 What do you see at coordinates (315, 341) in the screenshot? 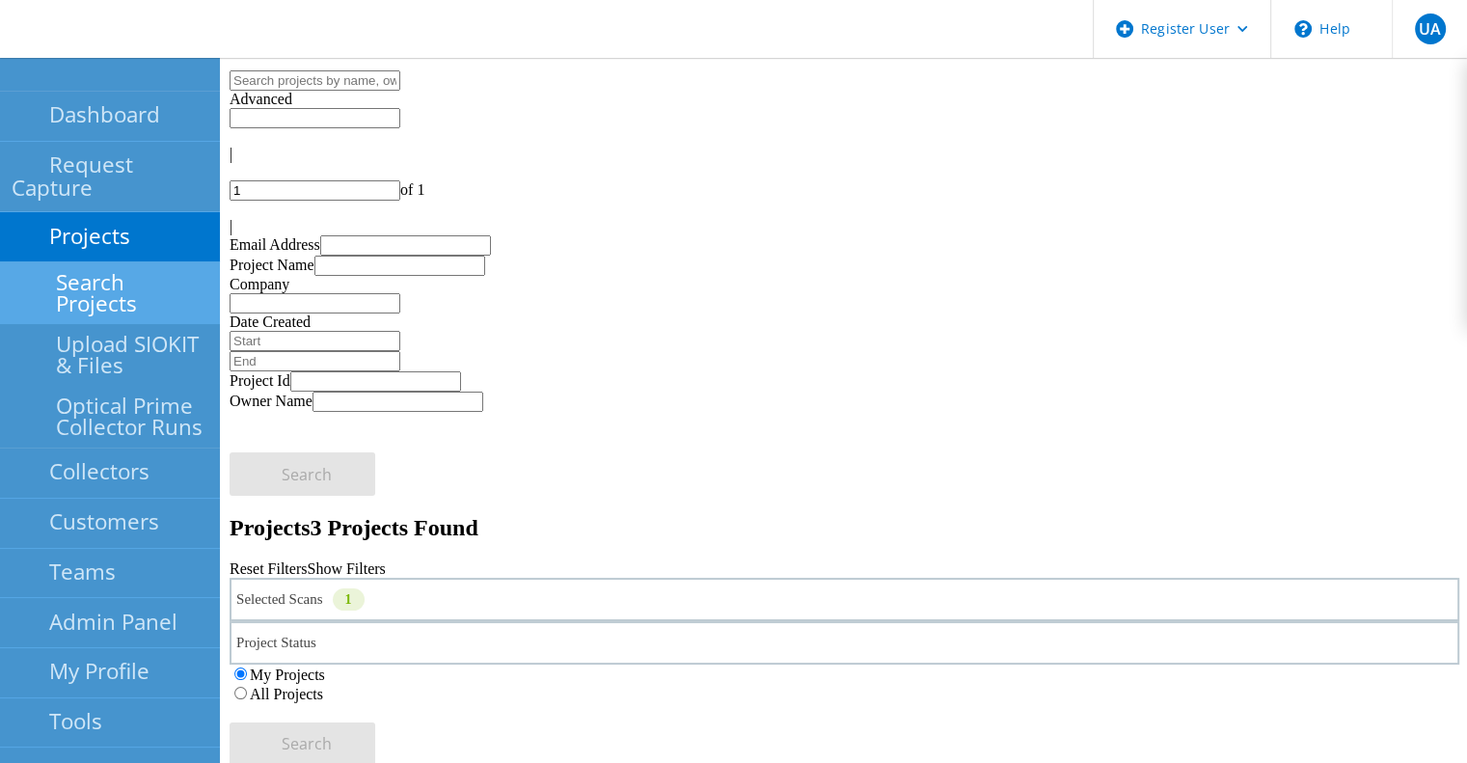
I see `input: Start` at bounding box center [315, 341].